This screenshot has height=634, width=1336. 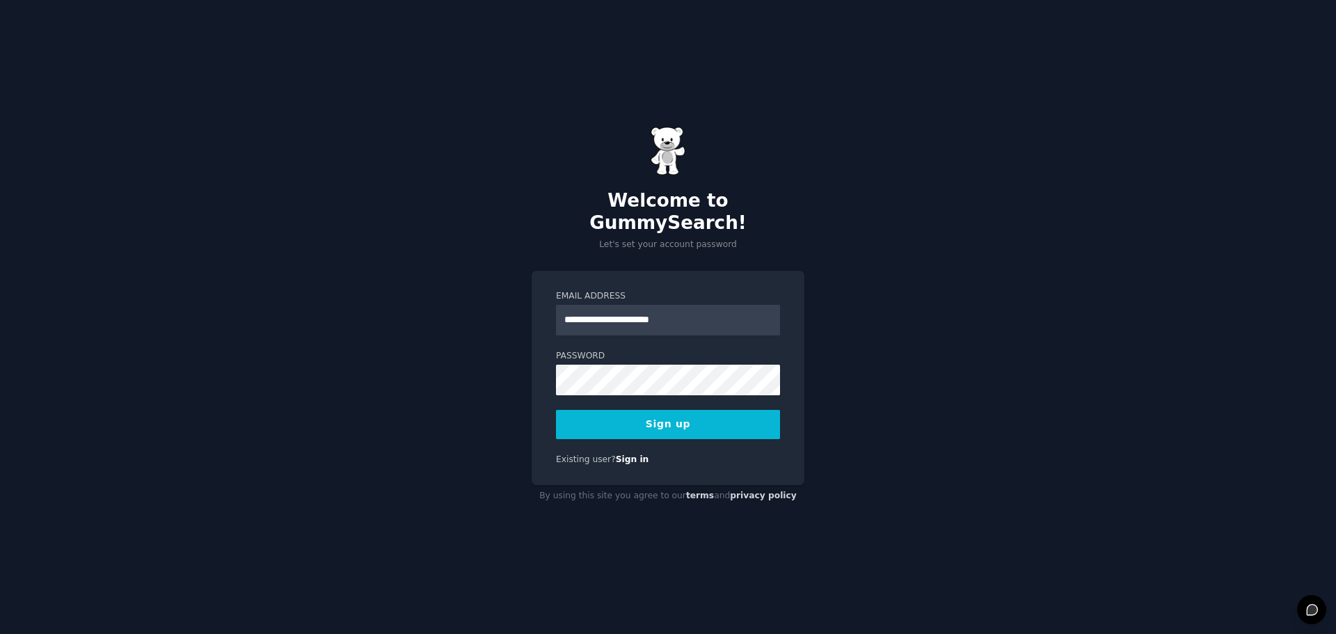 What do you see at coordinates (700, 496) in the screenshot?
I see `a: terms` at bounding box center [700, 496].